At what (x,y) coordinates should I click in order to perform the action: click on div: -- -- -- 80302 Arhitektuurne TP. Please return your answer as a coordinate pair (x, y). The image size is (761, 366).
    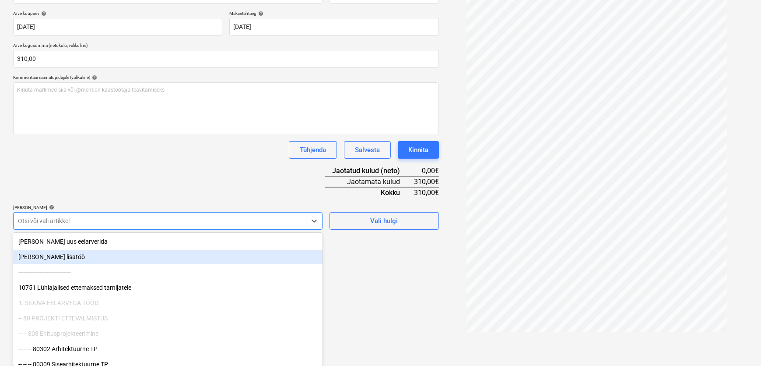
    Looking at the image, I should click on (168, 348).